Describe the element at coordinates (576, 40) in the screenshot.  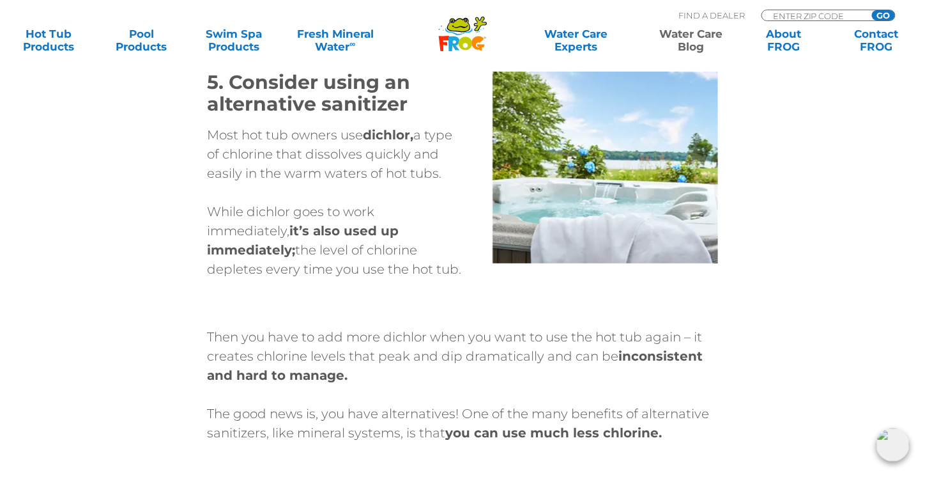
I see `a: Water CareExperts` at that location.